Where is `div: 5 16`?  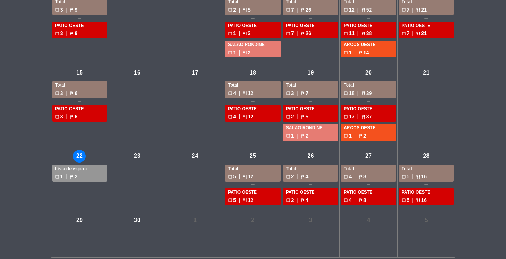
div: 5 16 is located at coordinates (426, 200).